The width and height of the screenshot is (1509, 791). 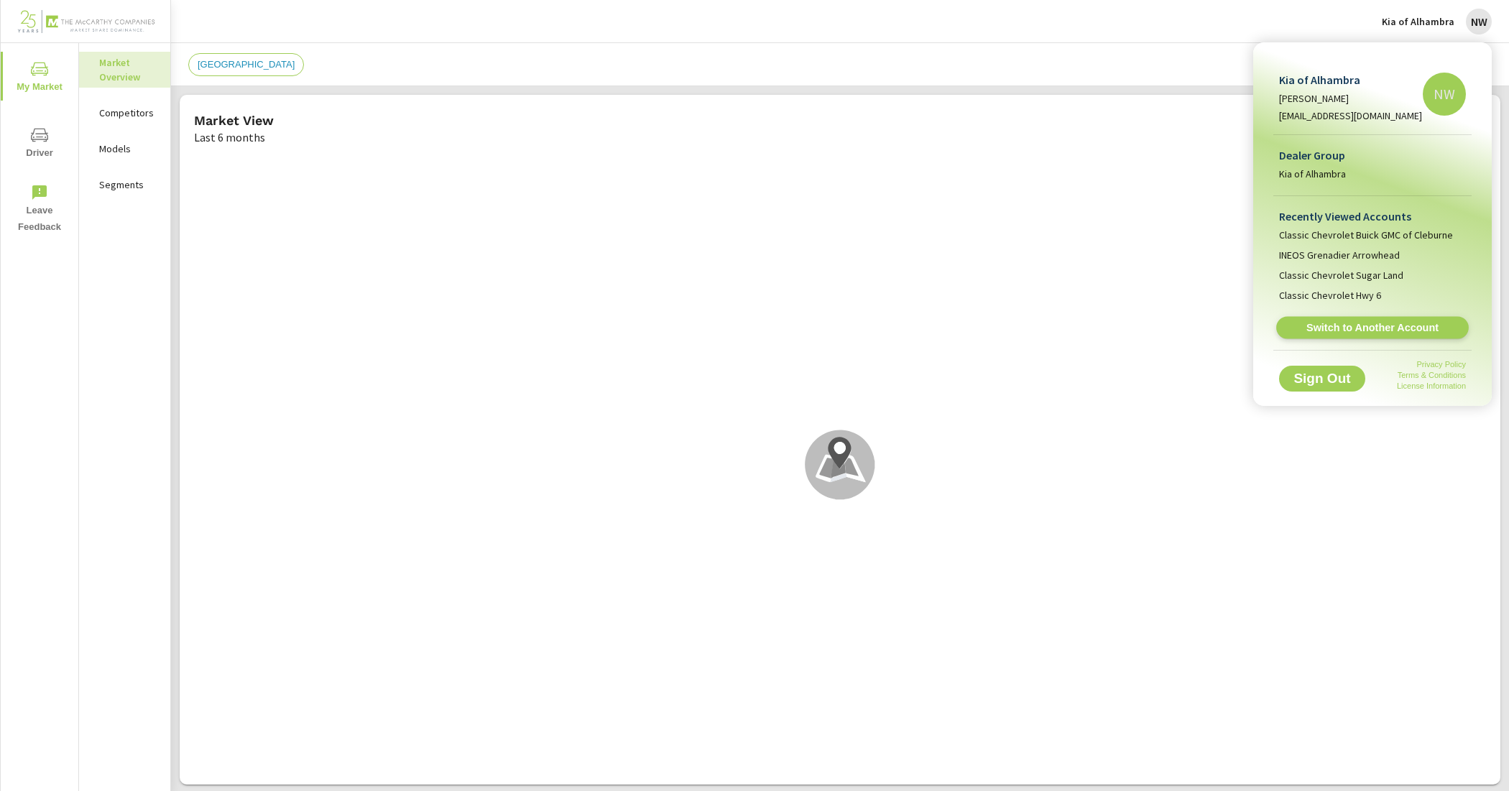 I want to click on a: Privacy Policy, so click(x=1441, y=364).